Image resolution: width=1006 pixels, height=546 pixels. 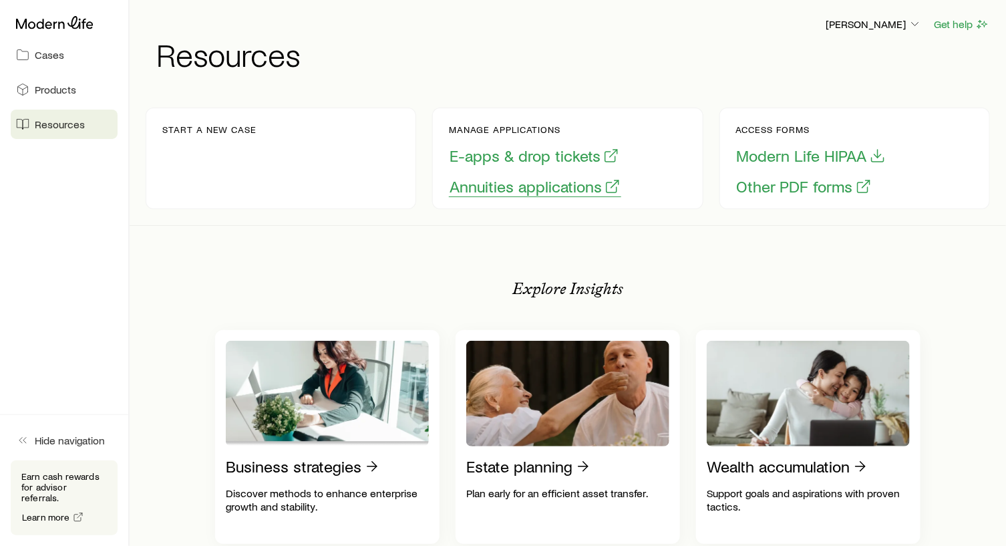 I want to click on h1: Resources, so click(x=573, y=54).